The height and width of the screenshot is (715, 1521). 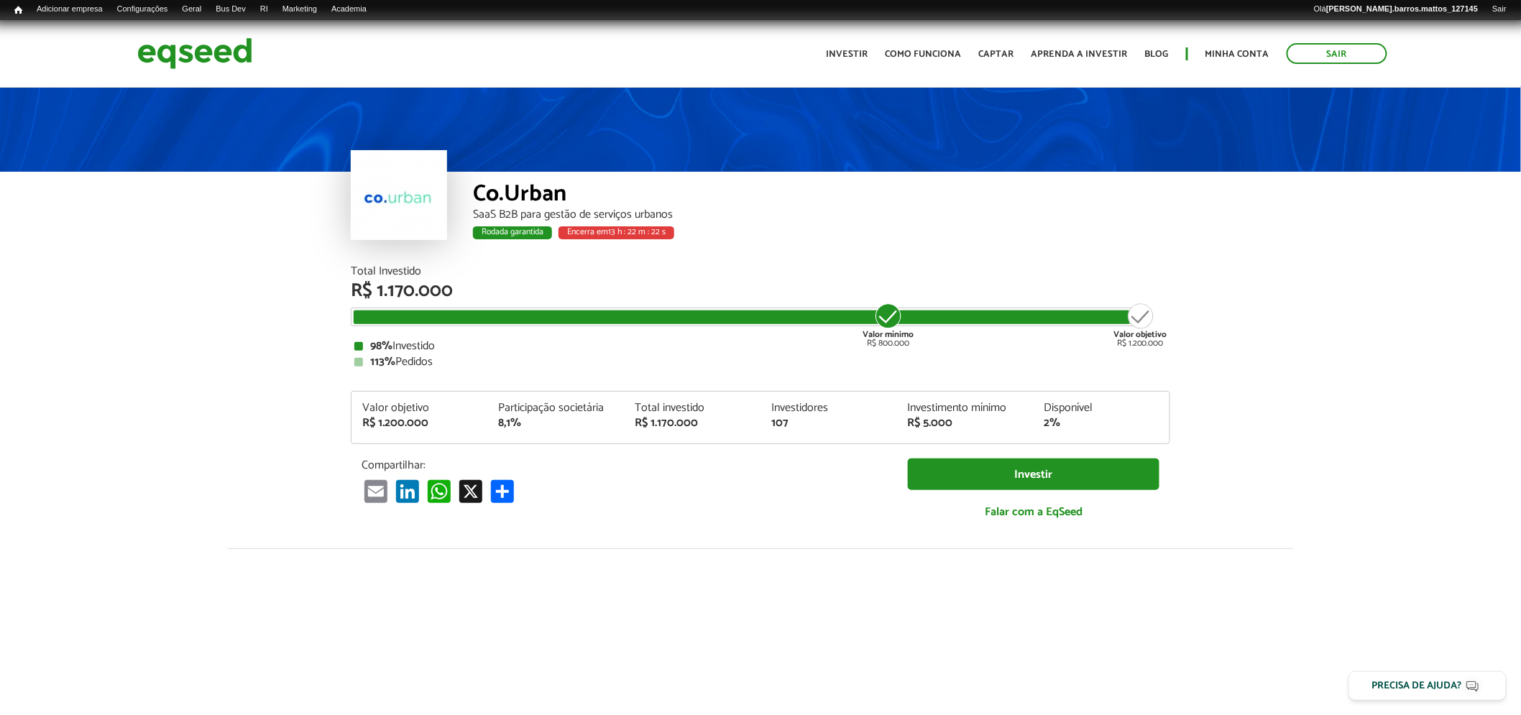 I want to click on div: 107, so click(x=829, y=423).